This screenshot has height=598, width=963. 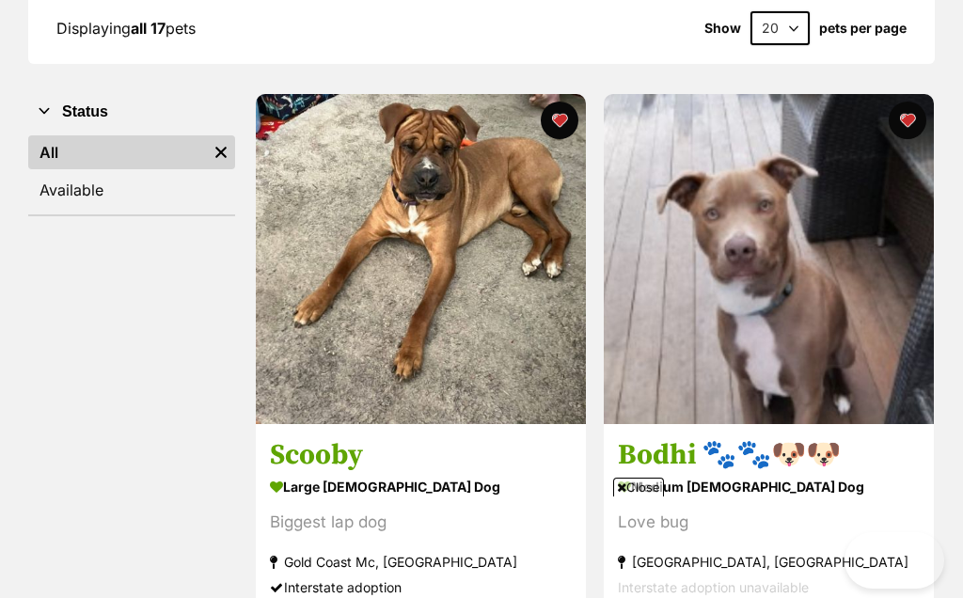 What do you see at coordinates (118, 152) in the screenshot?
I see `a: All` at bounding box center [118, 152].